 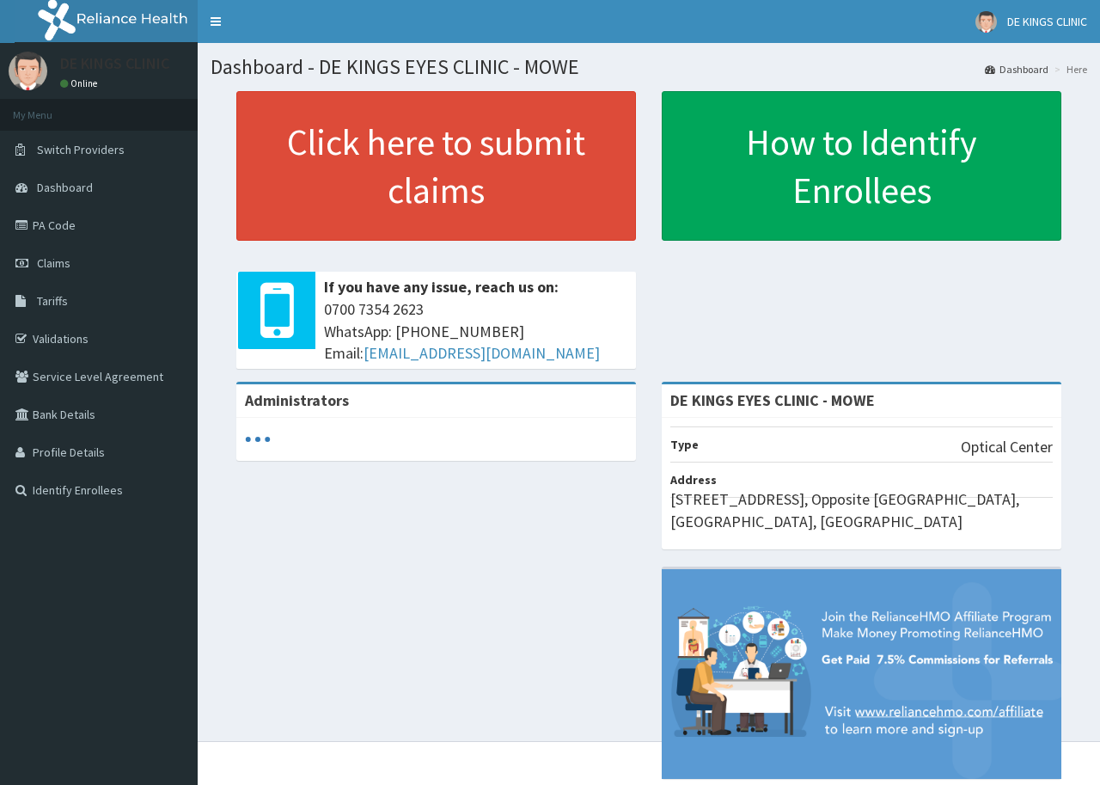 What do you see at coordinates (52, 301) in the screenshot?
I see `span: Tariffs` at bounding box center [52, 301].